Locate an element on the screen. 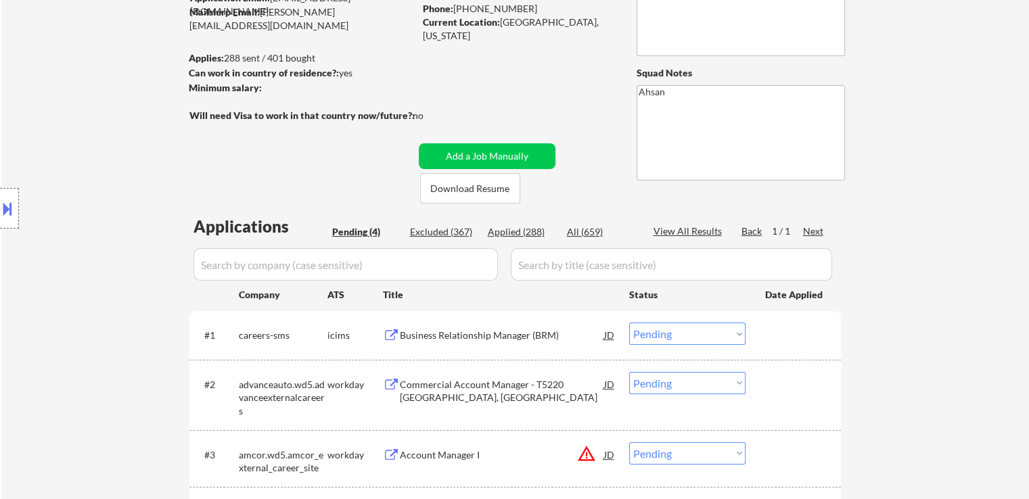 This screenshot has width=1029, height=499. div: Back is located at coordinates (752, 231).